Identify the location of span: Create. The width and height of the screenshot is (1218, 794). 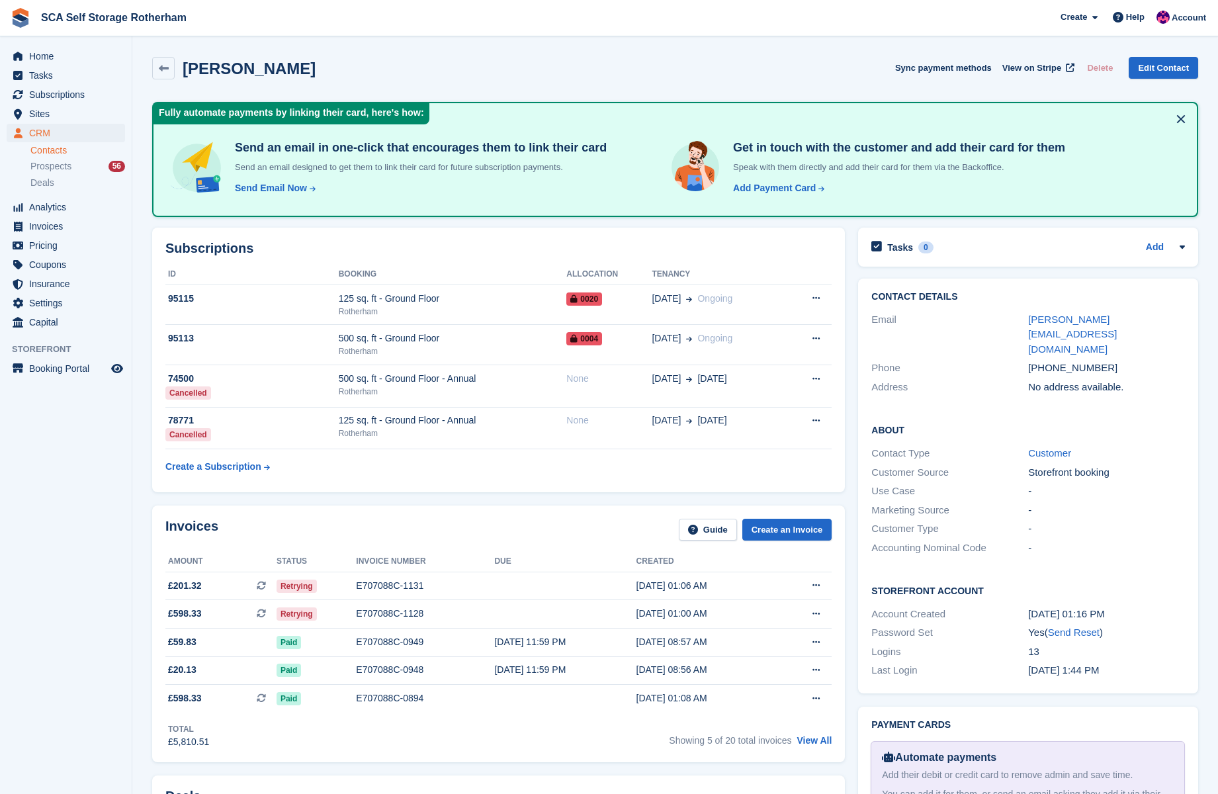
(1074, 17).